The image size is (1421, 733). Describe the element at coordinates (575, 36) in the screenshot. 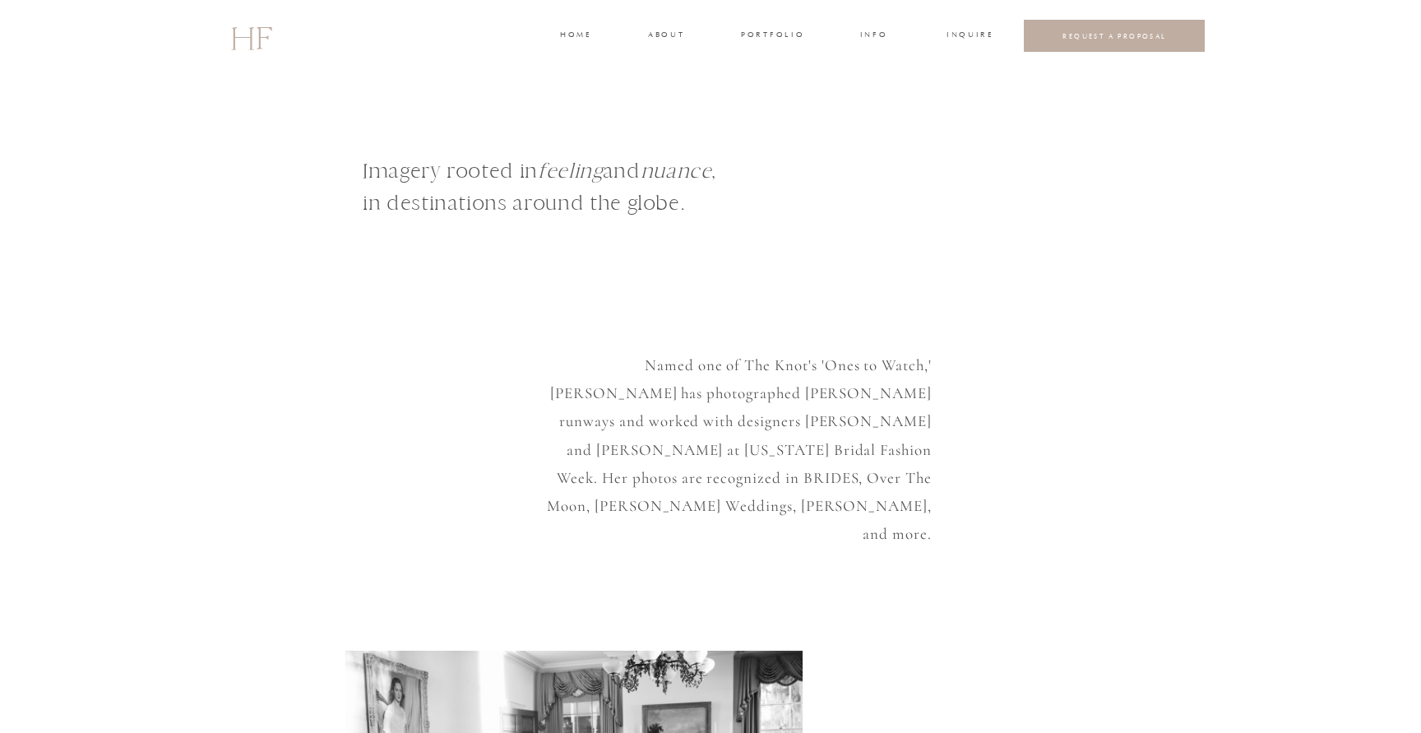

I see `h3: home` at that location.